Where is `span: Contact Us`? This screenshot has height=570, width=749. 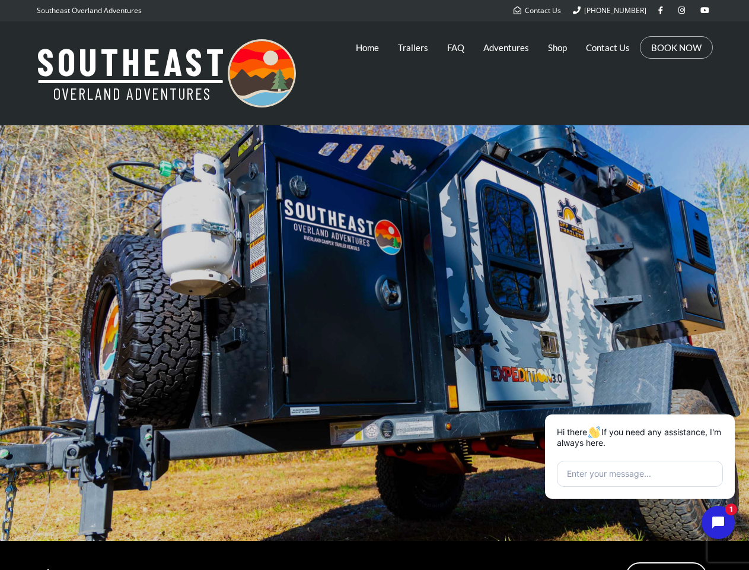 span: Contact Us is located at coordinates (543, 10).